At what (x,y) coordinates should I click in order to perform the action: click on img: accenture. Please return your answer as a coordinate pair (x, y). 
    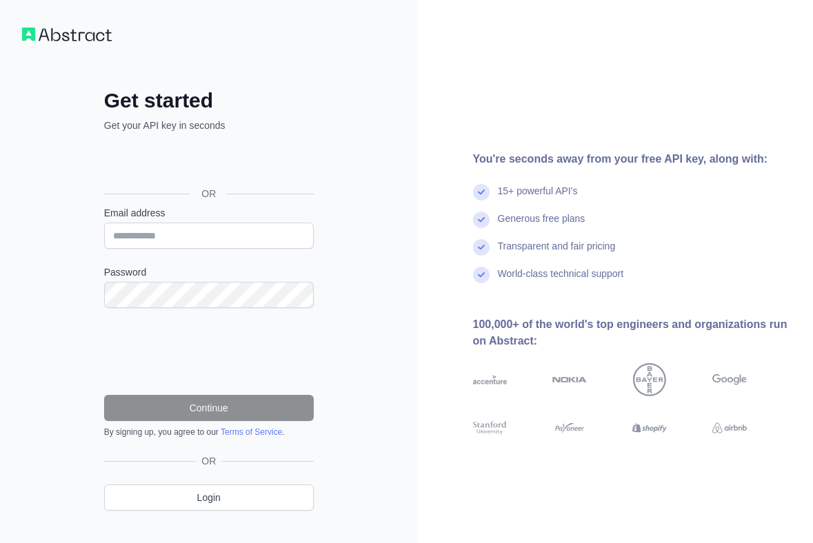
    Looking at the image, I should click on (490, 380).